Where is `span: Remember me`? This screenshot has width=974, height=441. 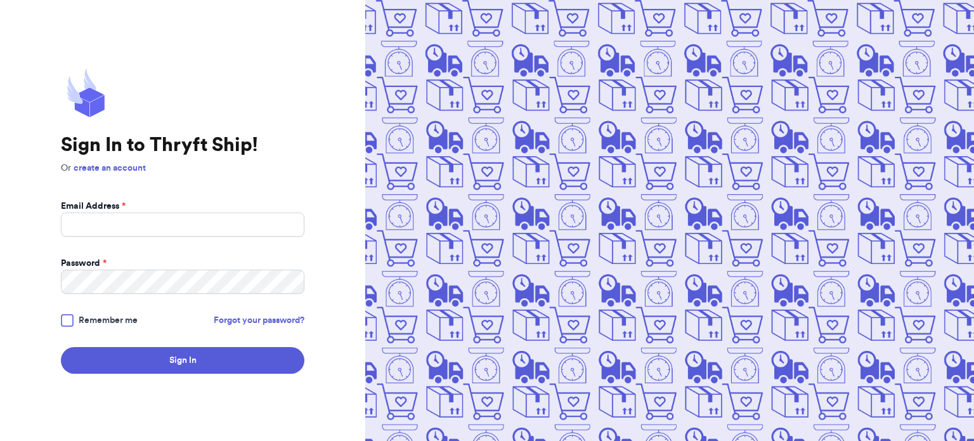
span: Remember me is located at coordinates (108, 320).